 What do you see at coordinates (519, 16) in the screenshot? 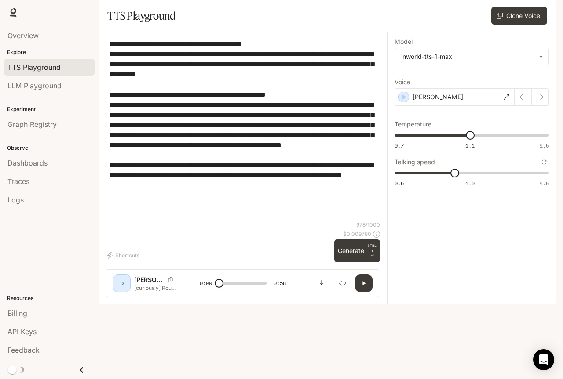
I see `button: Clone Voice` at bounding box center [519, 16].